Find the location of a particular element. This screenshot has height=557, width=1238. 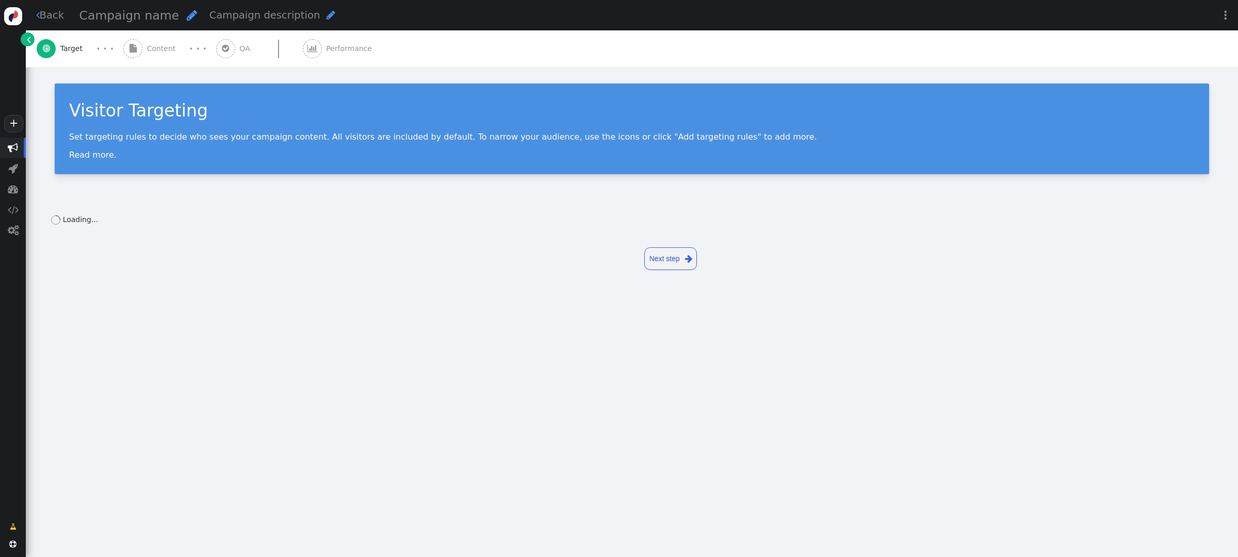

span: Campaign name is located at coordinates (129, 15).